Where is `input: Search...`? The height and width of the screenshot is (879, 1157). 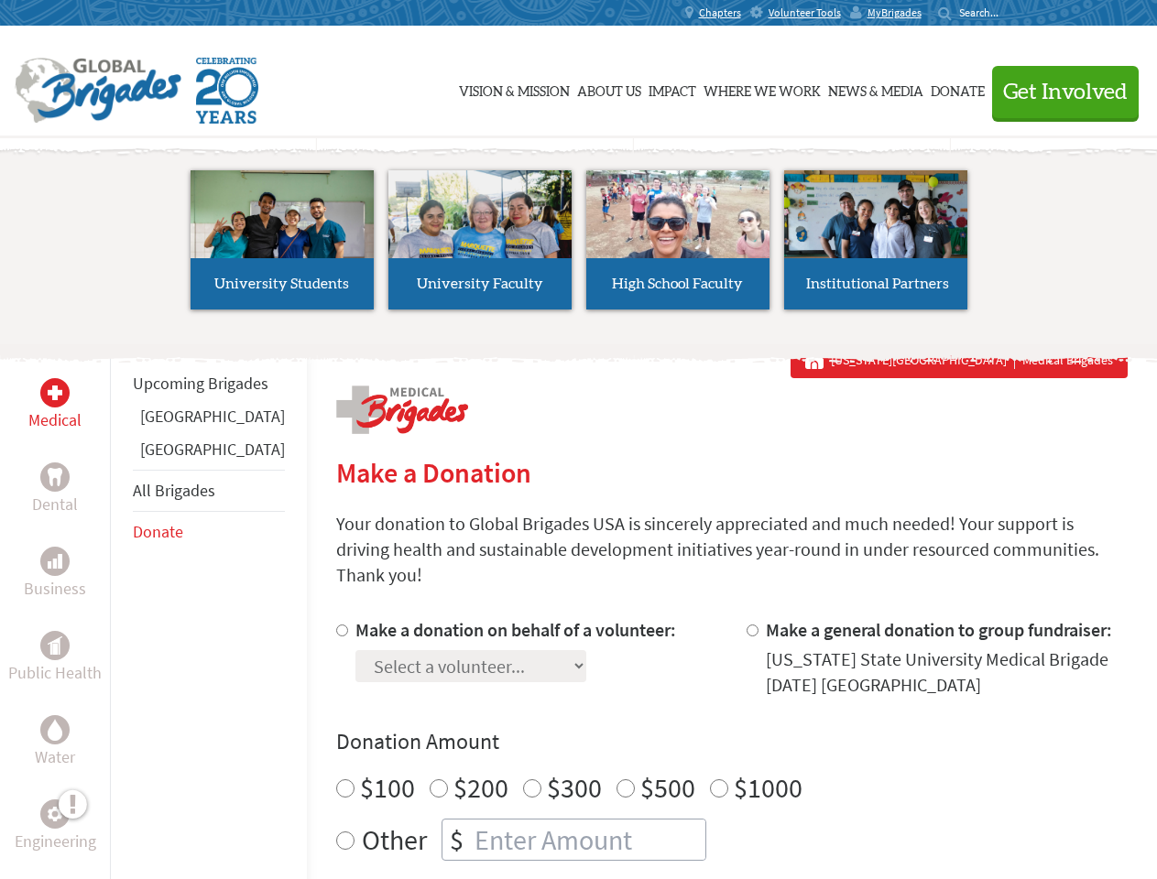
input: Search... is located at coordinates (985, 12).